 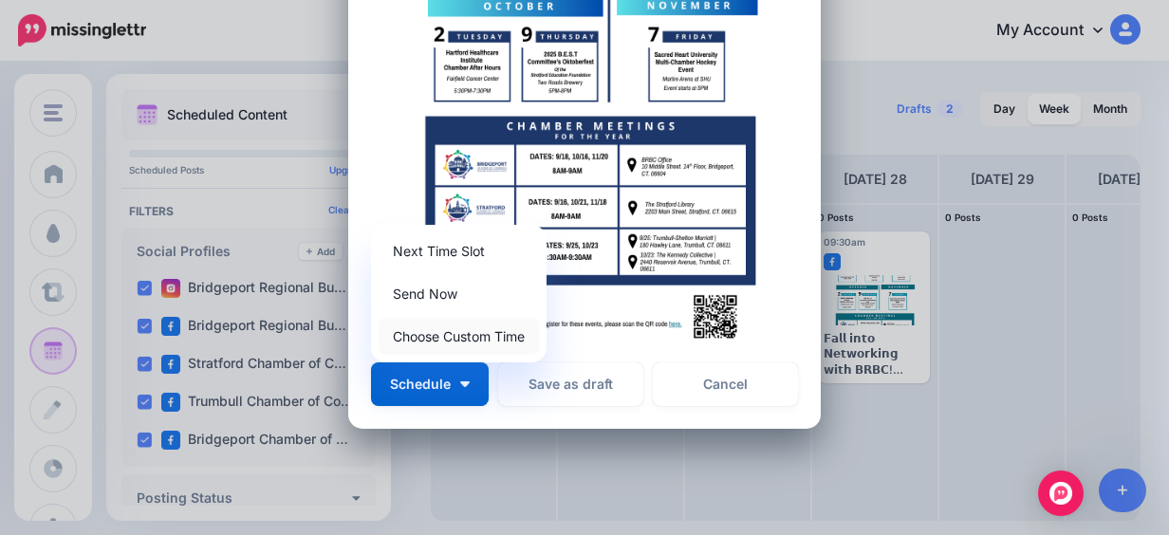 I want to click on img: arrow-down-white.png, so click(x=465, y=384).